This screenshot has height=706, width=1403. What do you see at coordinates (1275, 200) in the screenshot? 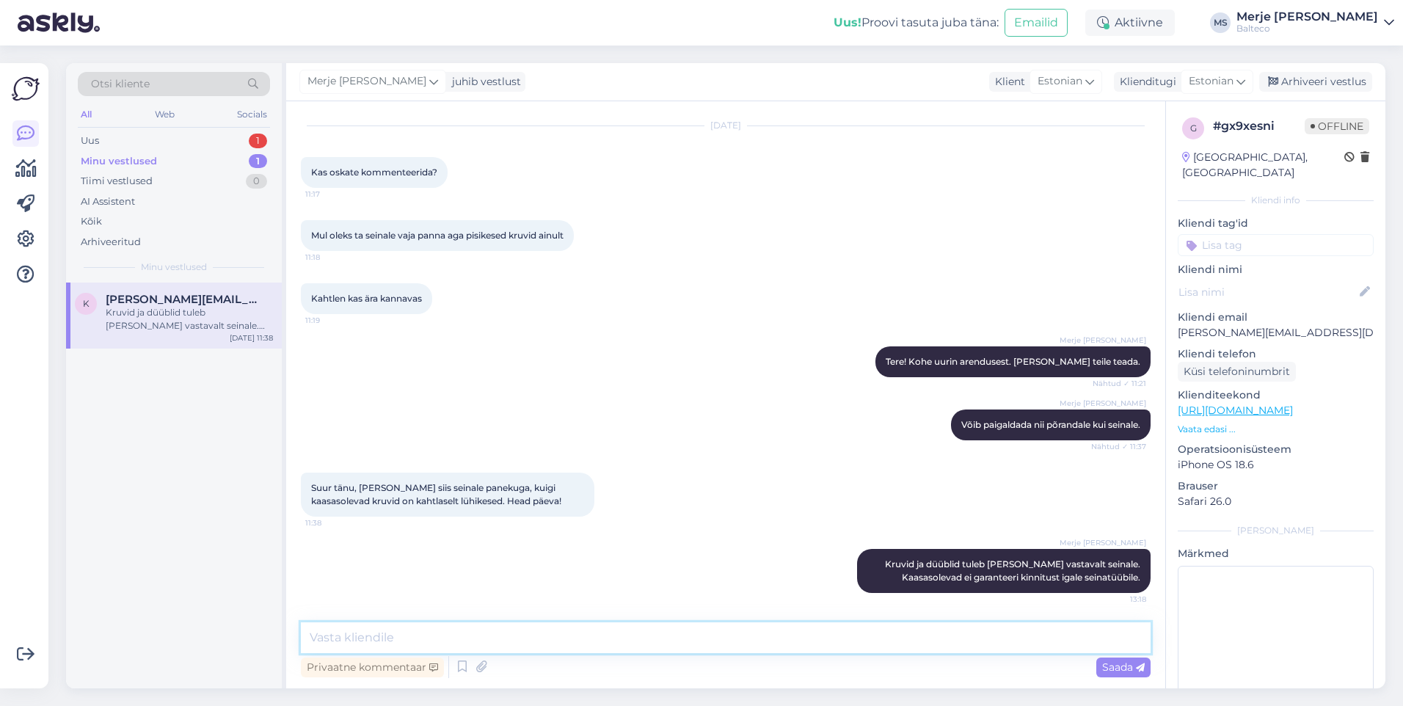
I see `div: Kliendi info` at bounding box center [1275, 200].